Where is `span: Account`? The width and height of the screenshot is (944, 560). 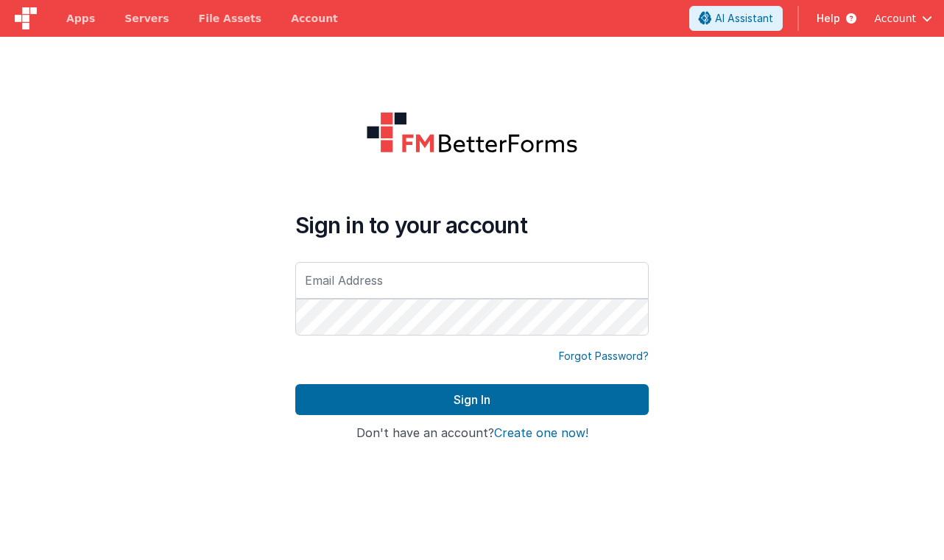
span: Account is located at coordinates (894, 18).